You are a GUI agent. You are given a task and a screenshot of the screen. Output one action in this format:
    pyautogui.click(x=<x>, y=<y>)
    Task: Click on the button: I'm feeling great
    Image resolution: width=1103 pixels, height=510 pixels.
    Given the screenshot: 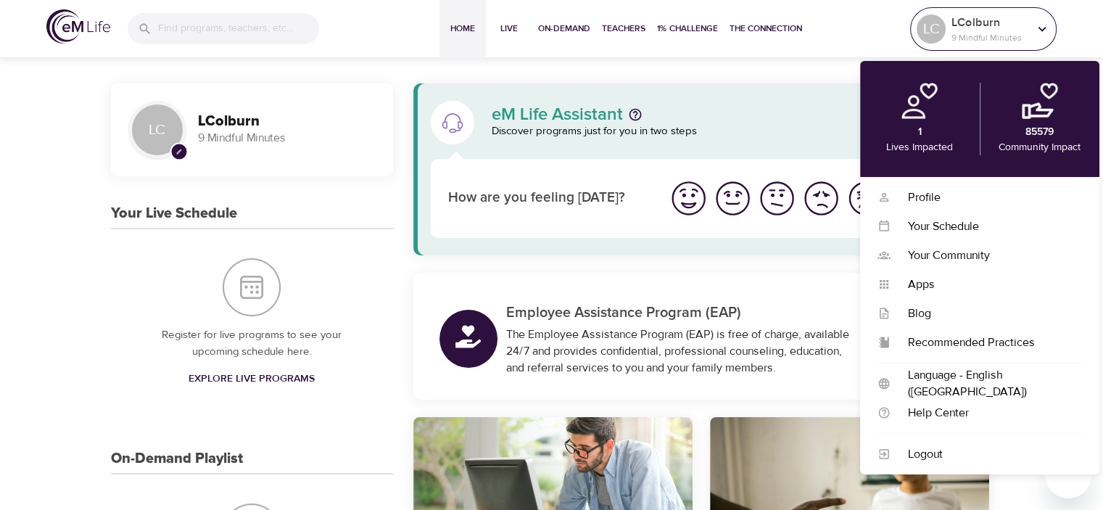 What is the action you would take?
    pyautogui.click(x=688, y=198)
    